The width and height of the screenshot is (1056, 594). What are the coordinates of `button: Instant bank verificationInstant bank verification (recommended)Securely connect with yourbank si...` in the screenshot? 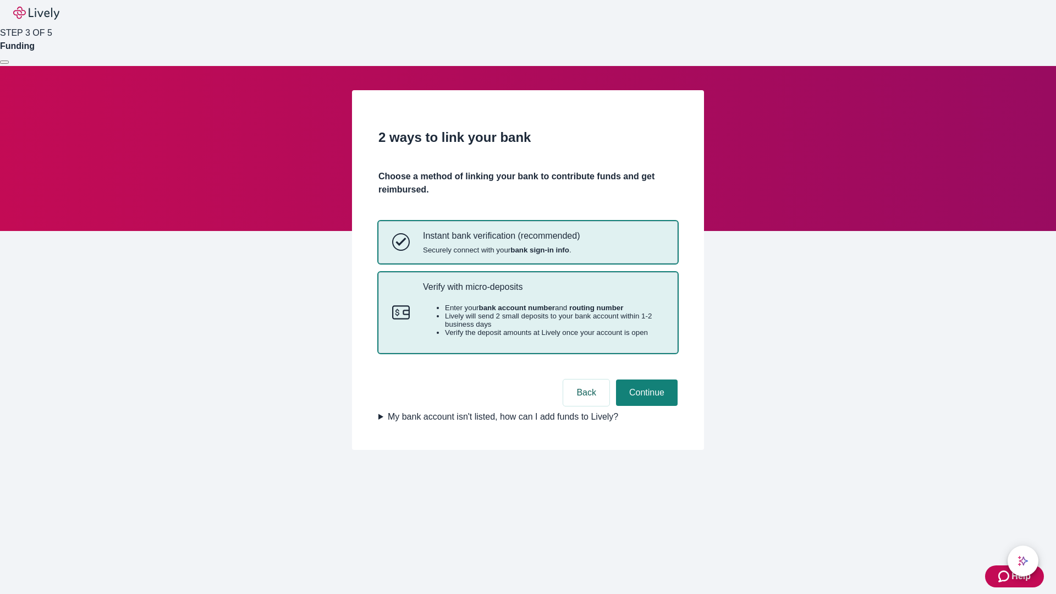 It's located at (528, 242).